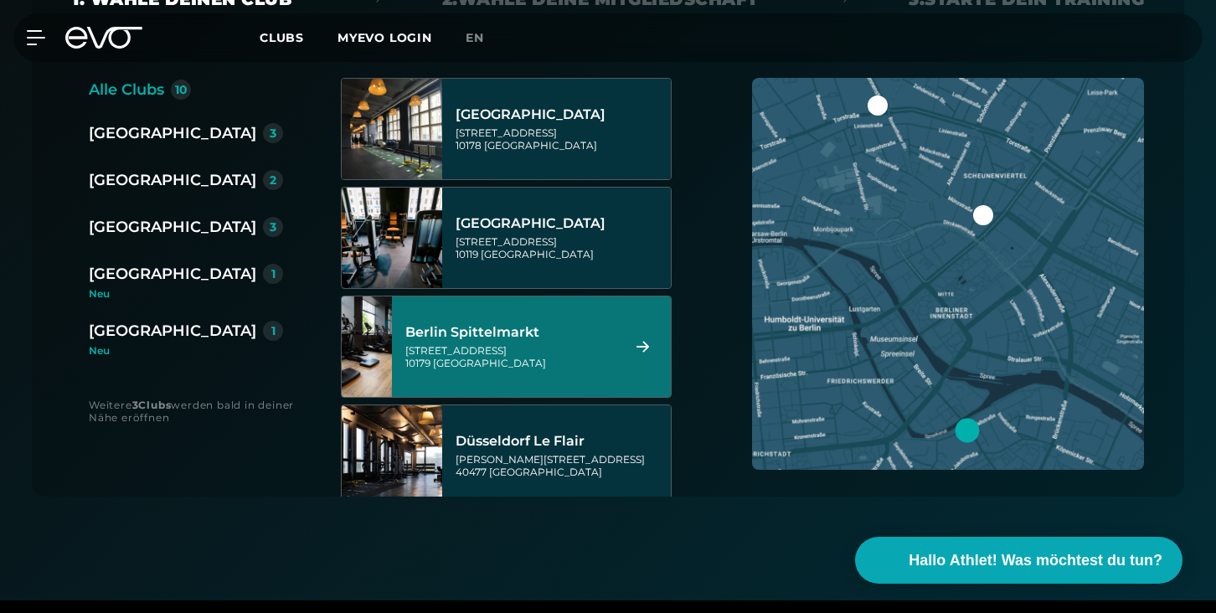 The width and height of the screenshot is (1216, 613). I want to click on div: Weitere werden bald in deiner Nähe eröffnen, so click(198, 411).